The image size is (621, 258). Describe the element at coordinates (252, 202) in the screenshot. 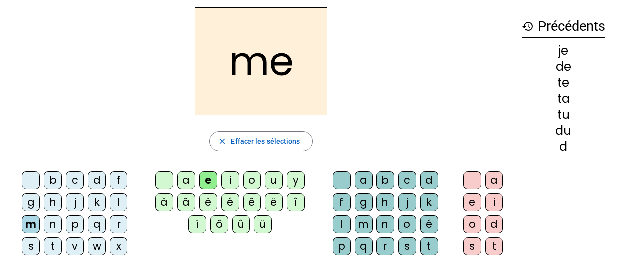

I see `div: ê` at that location.